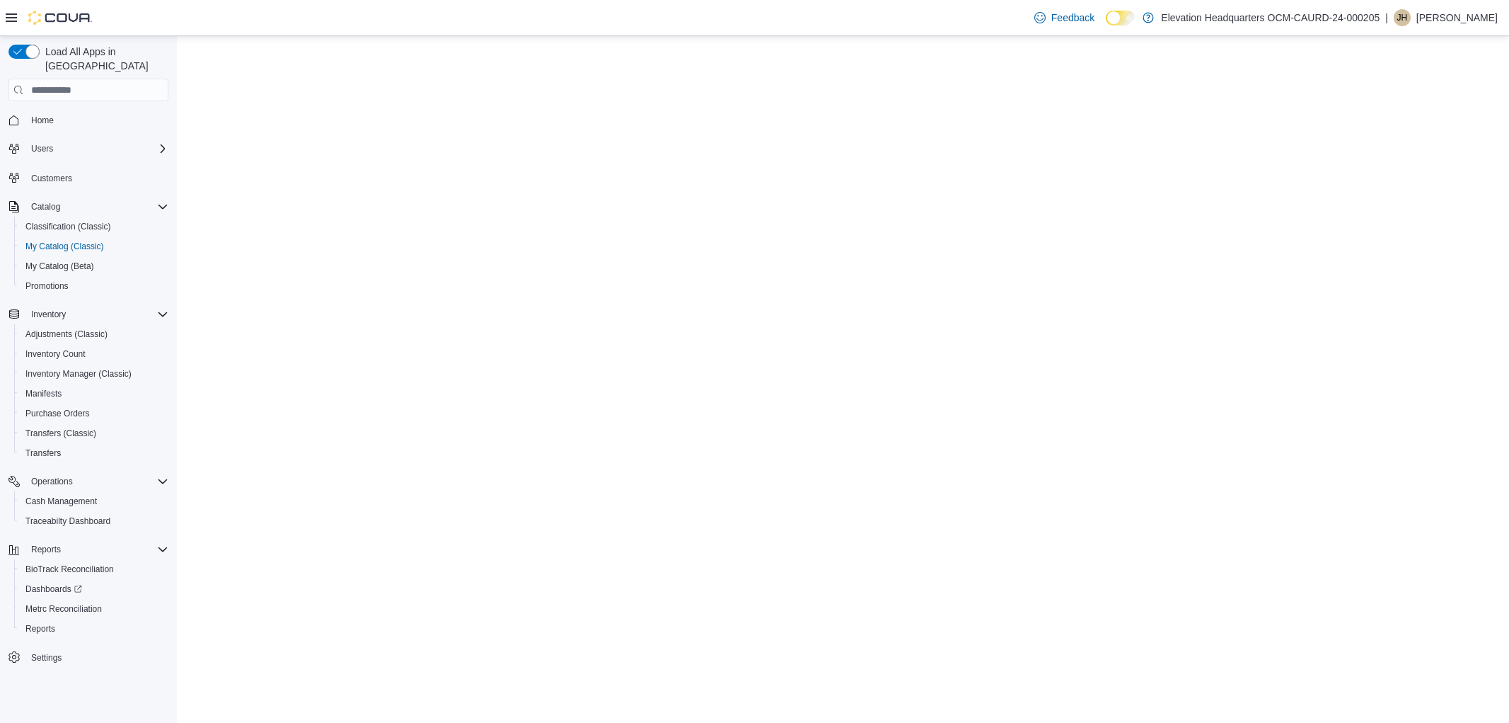 The height and width of the screenshot is (723, 1509). What do you see at coordinates (59, 266) in the screenshot?
I see `a: My Catalog (Beta)` at bounding box center [59, 266].